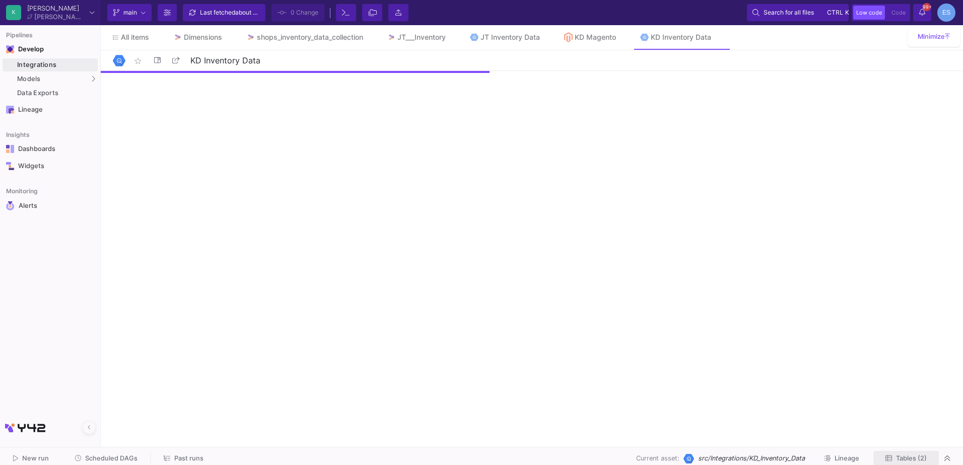 The height and width of the screenshot is (465, 963). Describe the element at coordinates (50, 65) in the screenshot. I see `a: Integrations` at that location.